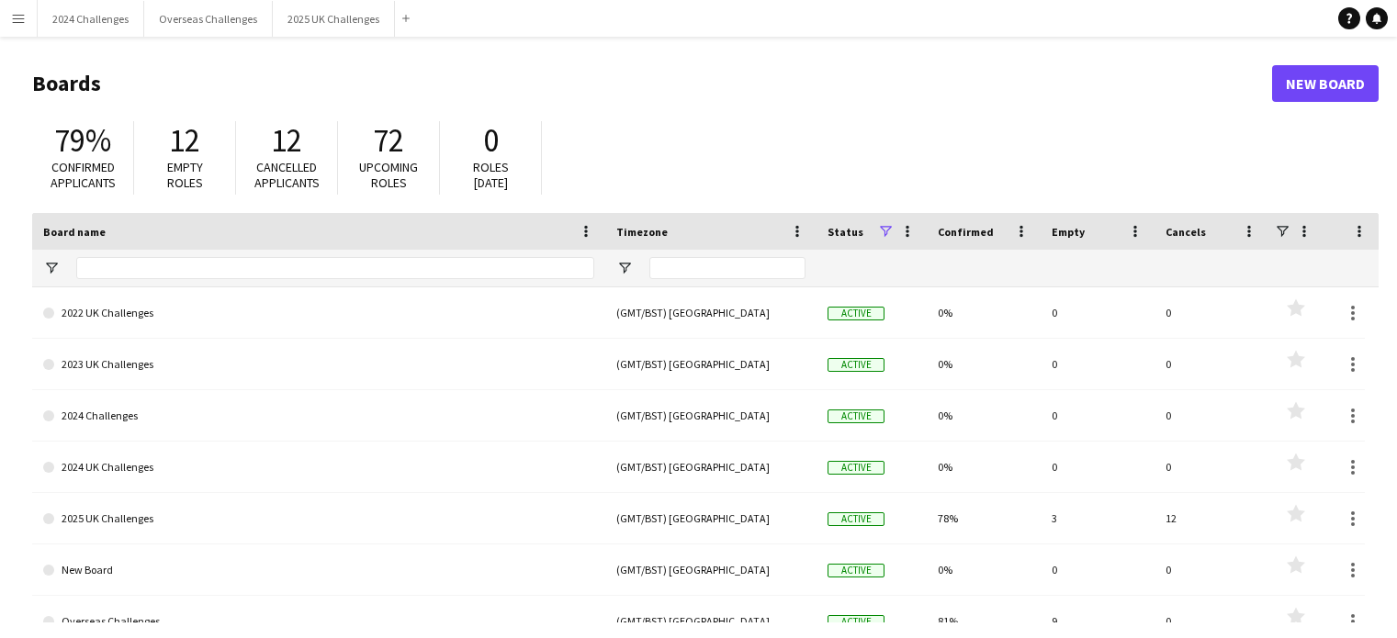 The width and height of the screenshot is (1397, 638). What do you see at coordinates (1068, 231) in the screenshot?
I see `span: Empty` at bounding box center [1068, 231].